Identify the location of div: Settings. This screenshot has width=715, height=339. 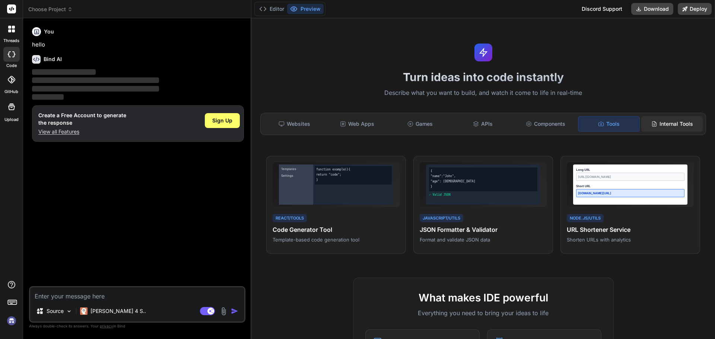
(296, 176).